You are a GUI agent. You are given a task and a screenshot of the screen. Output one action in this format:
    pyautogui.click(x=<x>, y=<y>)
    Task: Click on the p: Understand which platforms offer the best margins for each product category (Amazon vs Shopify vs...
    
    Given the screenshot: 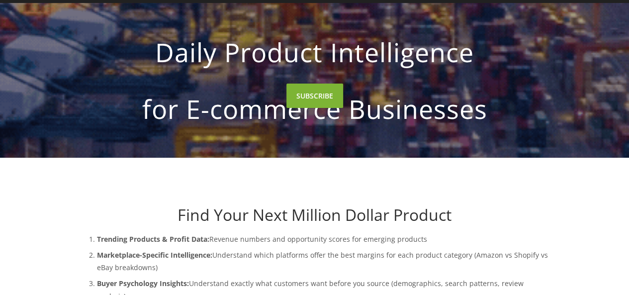 What is the action you would take?
    pyautogui.click(x=325, y=261)
    